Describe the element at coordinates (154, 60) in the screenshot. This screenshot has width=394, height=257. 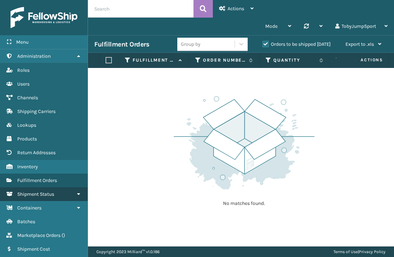
I see `label: Fulfillment Order Id` at that location.